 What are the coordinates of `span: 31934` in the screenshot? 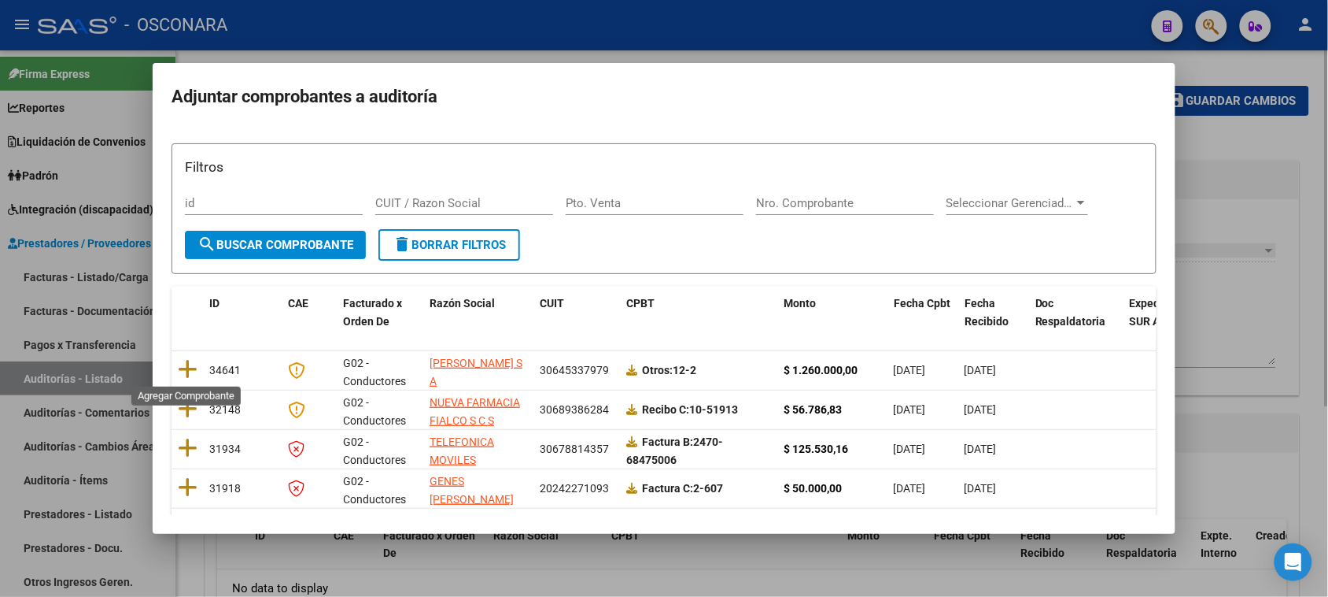 It's located at (225, 449).